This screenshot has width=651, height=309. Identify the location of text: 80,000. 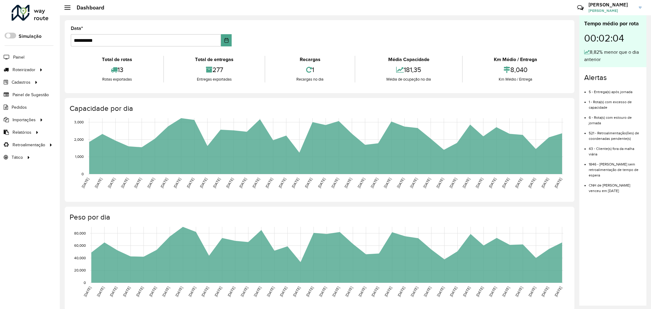
(80, 233).